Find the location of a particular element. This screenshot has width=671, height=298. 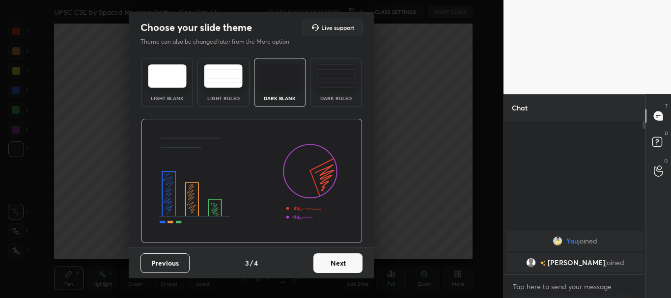

h4: 3 is located at coordinates (247, 263).